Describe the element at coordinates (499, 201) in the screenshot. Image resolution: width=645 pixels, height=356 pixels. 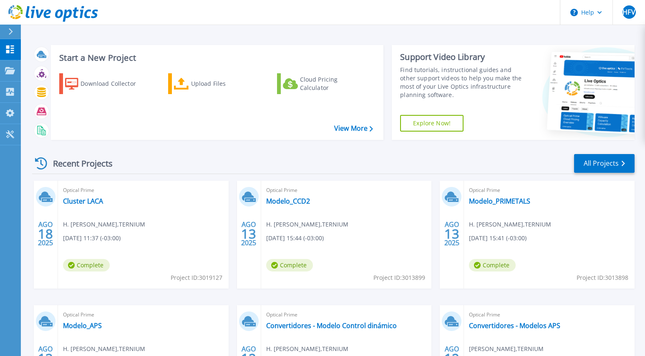
I see `a: Modelo_PRIMETALS` at that location.